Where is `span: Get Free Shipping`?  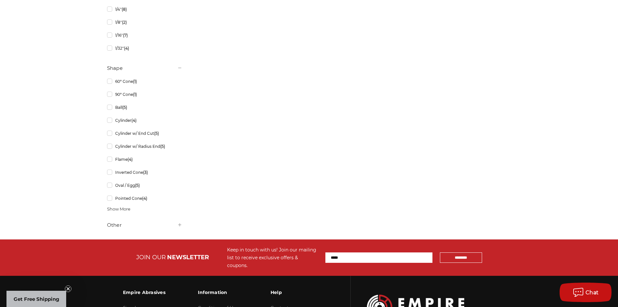
span: Get Free Shipping is located at coordinates (36, 299).